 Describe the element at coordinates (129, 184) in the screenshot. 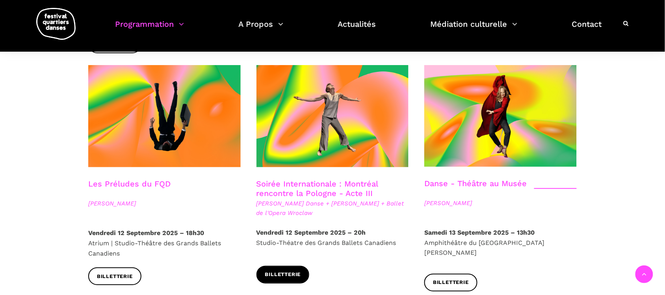

I see `a: Les Préludes du FQD` at that location.